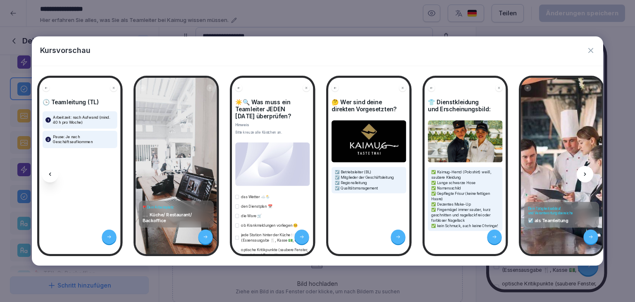 This screenshot has height=302, width=635. I want to click on p: optische Kritikpunkte (saubere Fenster, ausreichend Besteck), so click(275, 253).